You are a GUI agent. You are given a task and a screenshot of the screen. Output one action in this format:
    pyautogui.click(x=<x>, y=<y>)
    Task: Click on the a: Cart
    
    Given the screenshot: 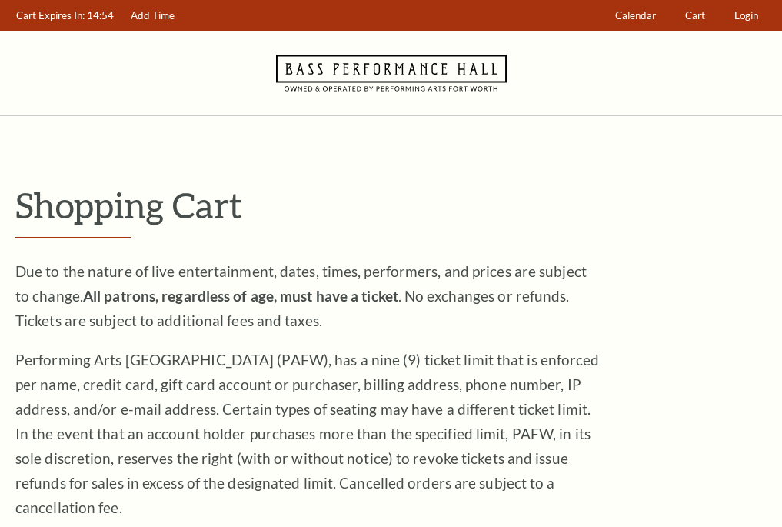 What is the action you would take?
    pyautogui.click(x=695, y=15)
    